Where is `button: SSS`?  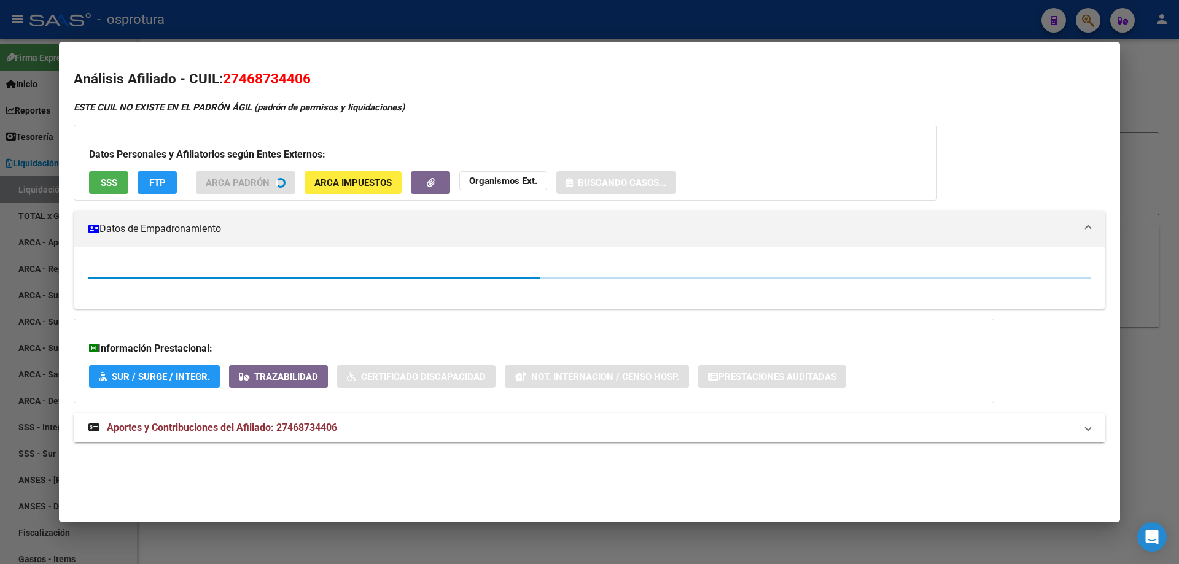
button: SSS is located at coordinates (109, 182).